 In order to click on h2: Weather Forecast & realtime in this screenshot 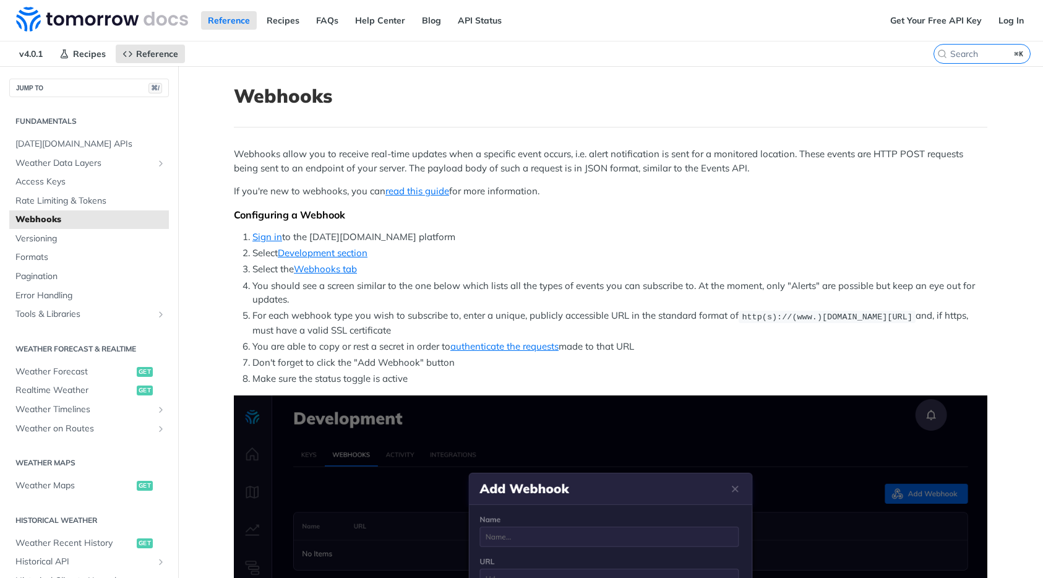, I will do `click(89, 349)`.